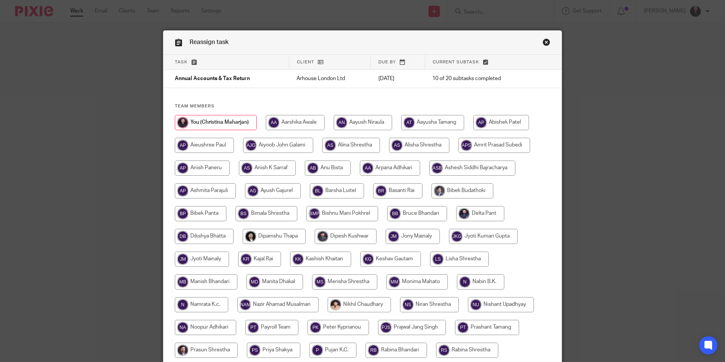  What do you see at coordinates (306, 62) in the screenshot?
I see `span: Client` at bounding box center [306, 62].